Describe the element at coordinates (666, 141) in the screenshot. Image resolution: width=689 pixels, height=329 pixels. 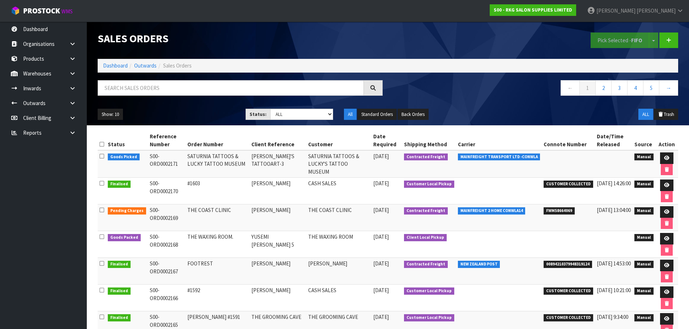
I see `th: Action` at that location.